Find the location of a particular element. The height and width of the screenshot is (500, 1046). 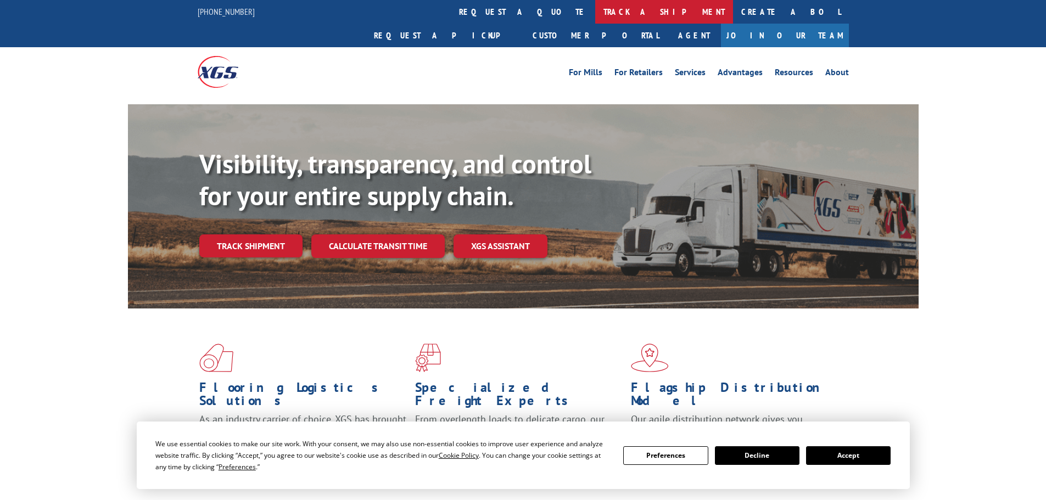

a: Services is located at coordinates (690, 74).